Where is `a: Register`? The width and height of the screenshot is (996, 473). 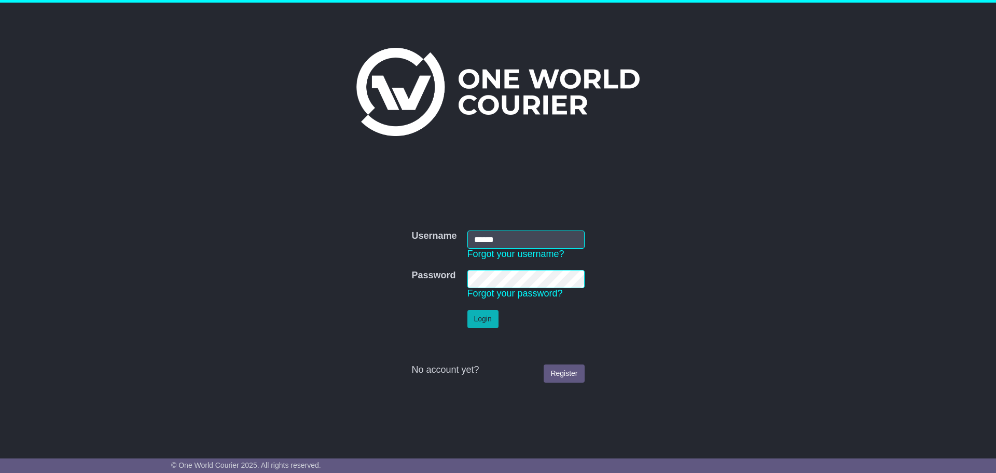
a: Register is located at coordinates (564, 373).